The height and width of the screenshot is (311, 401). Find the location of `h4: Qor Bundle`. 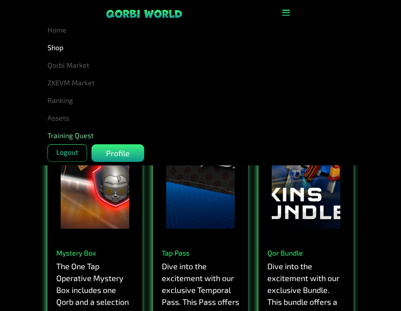

h4: Qor Bundle is located at coordinates (306, 253).